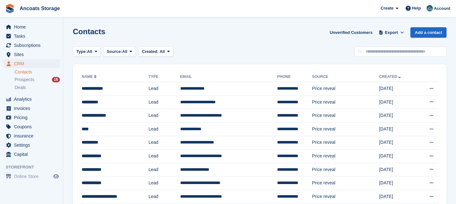  I want to click on img: stora-icon-8386f47178a22dfd0bd8f6a31ec36ba5ce8667c1dd55bd0f319d3a0aa187defe.svg, so click(10, 9).